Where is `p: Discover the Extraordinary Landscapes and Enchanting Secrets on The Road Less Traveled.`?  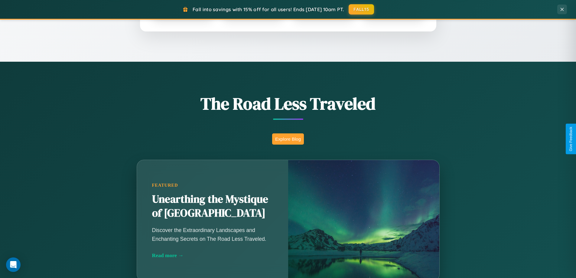 p: Discover the Extraordinary Landscapes and Enchanting Secrets on The Road Less Traveled. is located at coordinates (213, 234).